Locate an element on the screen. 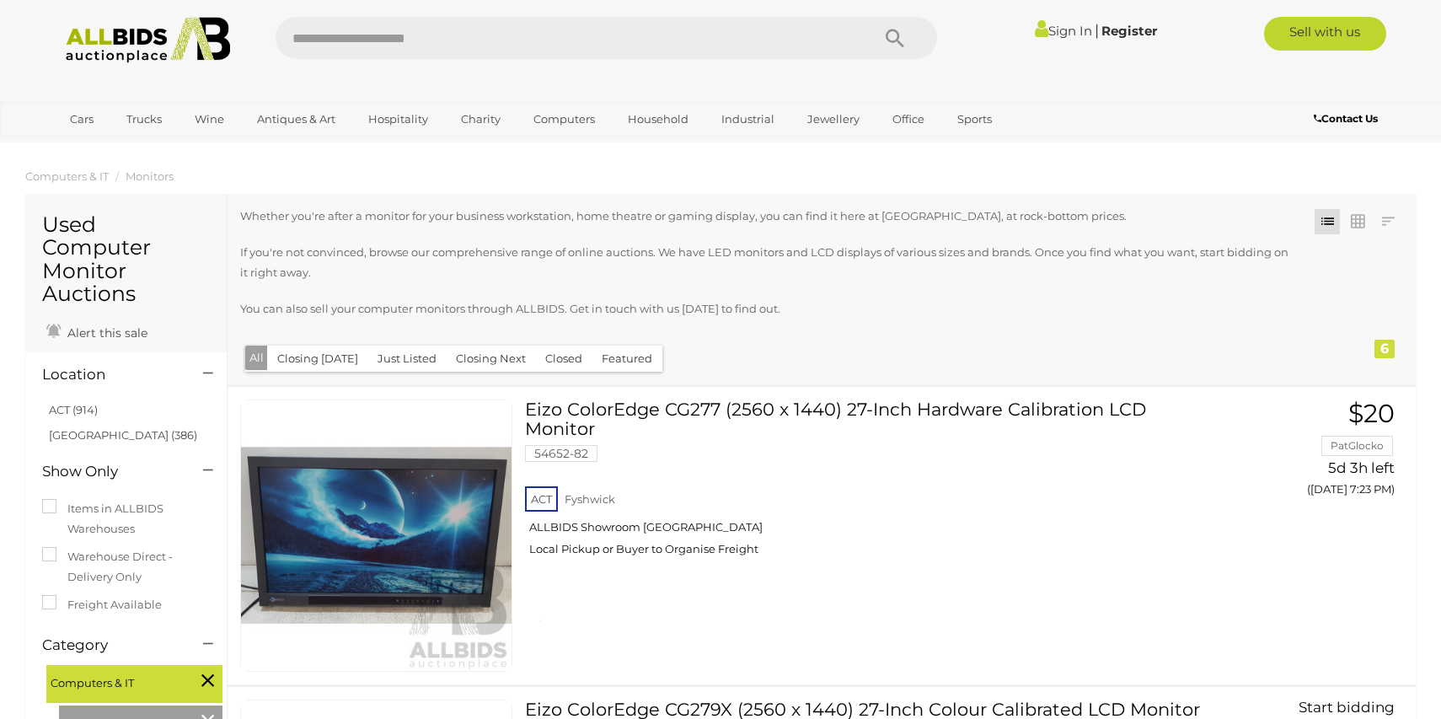  label: Items in ALLBIDS Warehouses is located at coordinates (126, 518).